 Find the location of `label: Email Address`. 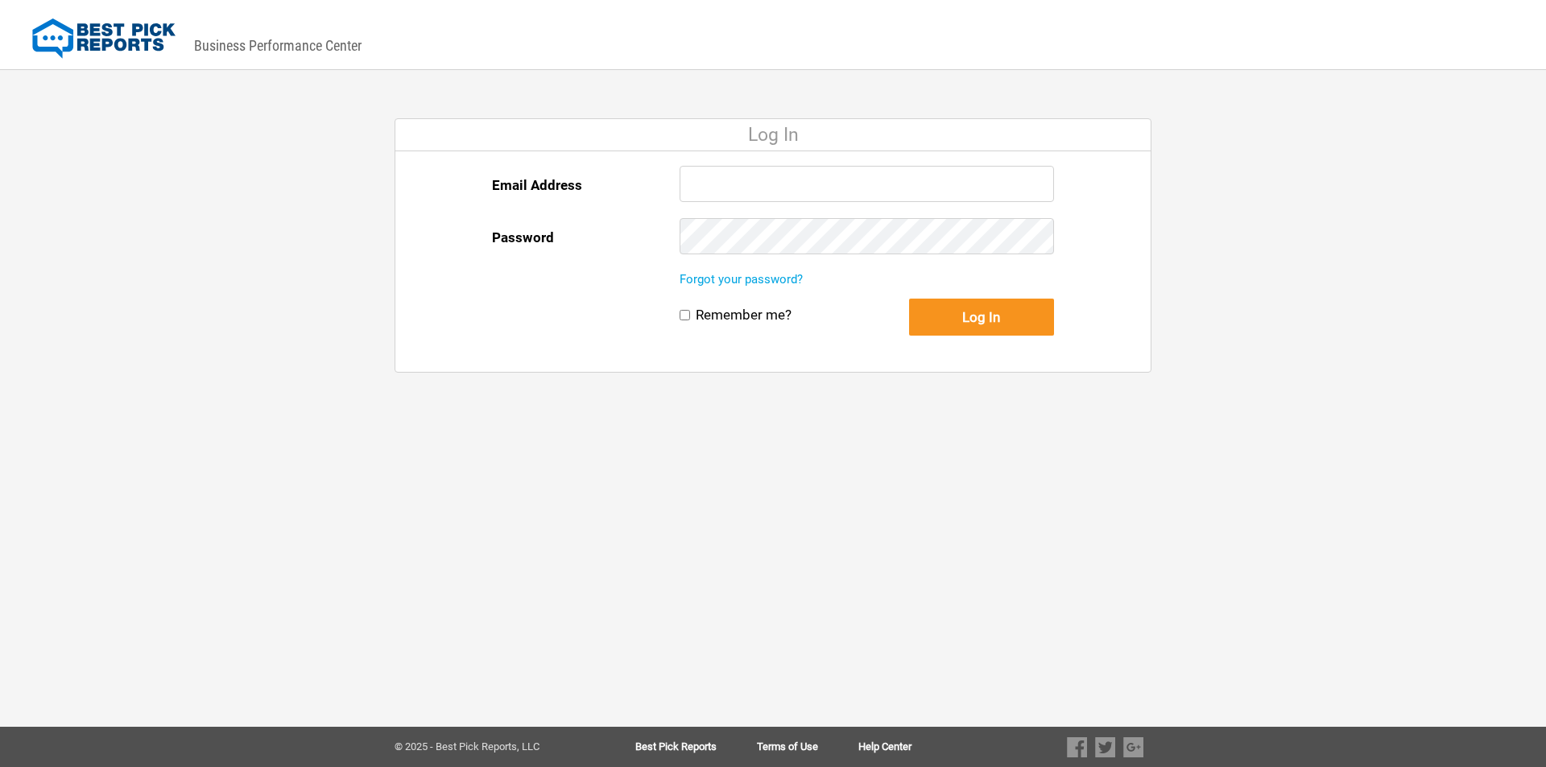

label: Email Address is located at coordinates (537, 185).